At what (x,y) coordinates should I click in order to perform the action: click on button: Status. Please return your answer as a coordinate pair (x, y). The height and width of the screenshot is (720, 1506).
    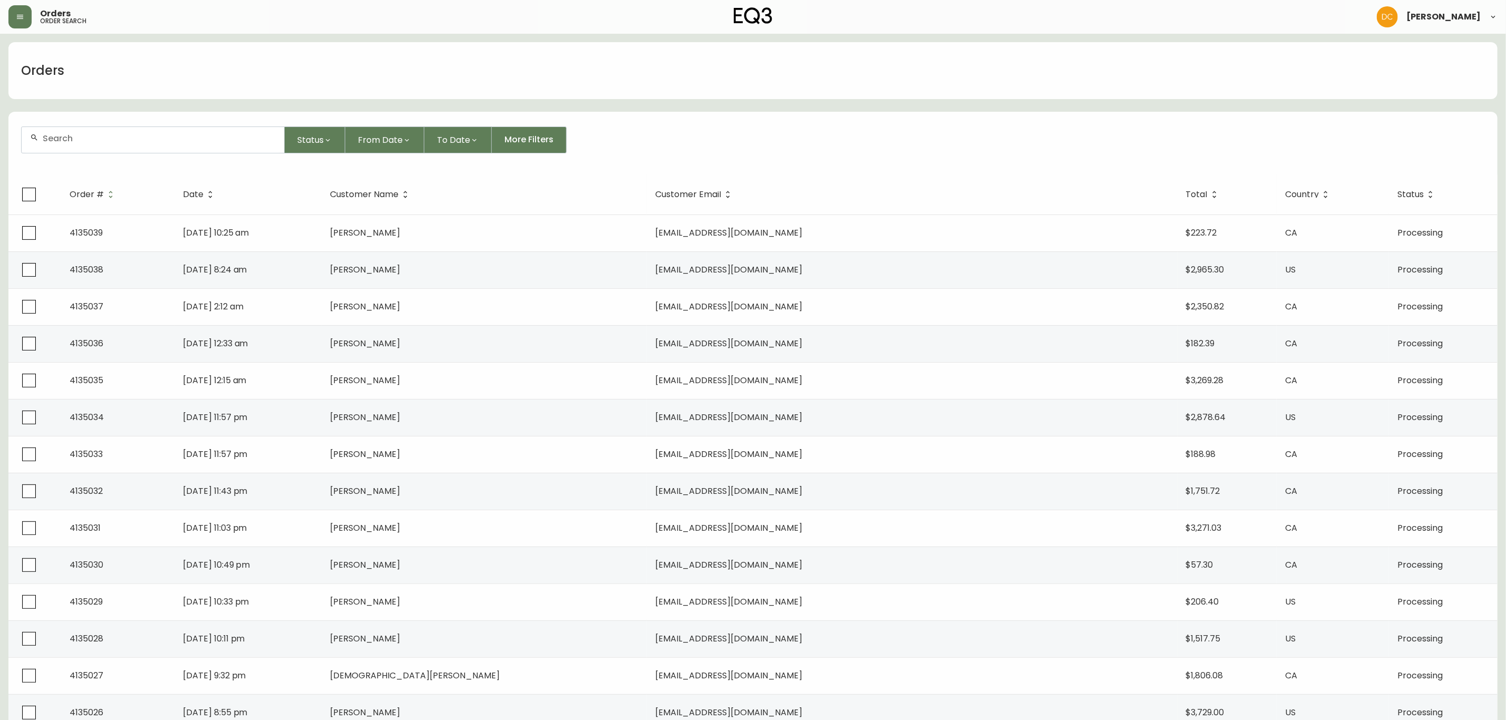
    Looking at the image, I should click on (315, 140).